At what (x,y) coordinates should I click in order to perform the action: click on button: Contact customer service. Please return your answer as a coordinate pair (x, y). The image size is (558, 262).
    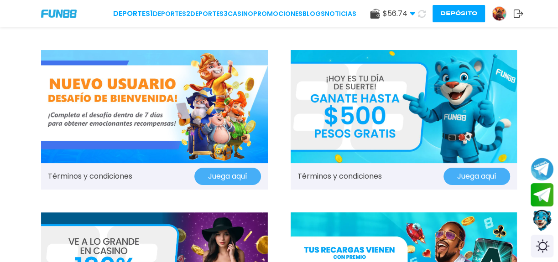
    Looking at the image, I should click on (542, 221).